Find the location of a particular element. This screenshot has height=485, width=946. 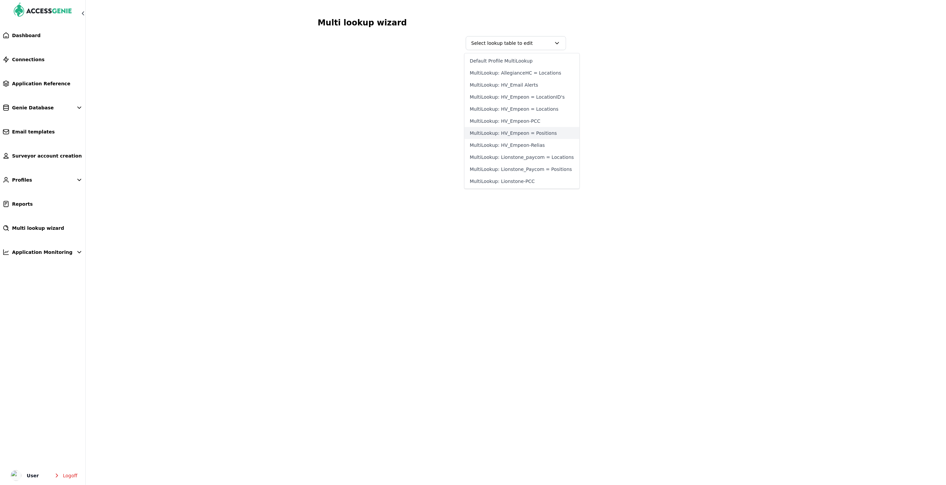

span: Connections is located at coordinates (28, 60).